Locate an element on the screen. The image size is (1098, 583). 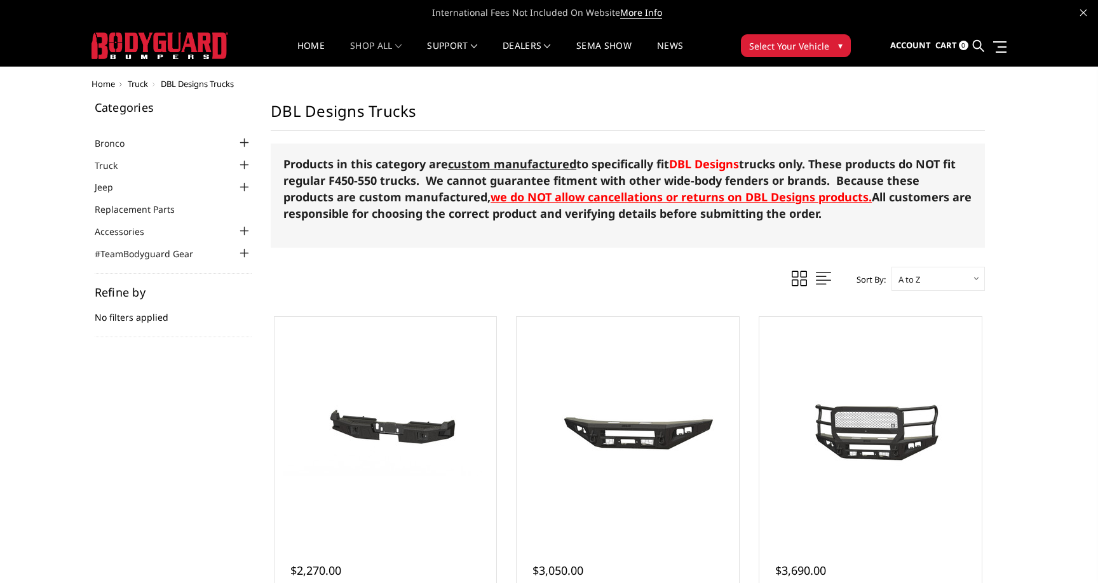
span: $3,690.00 is located at coordinates (801, 571).